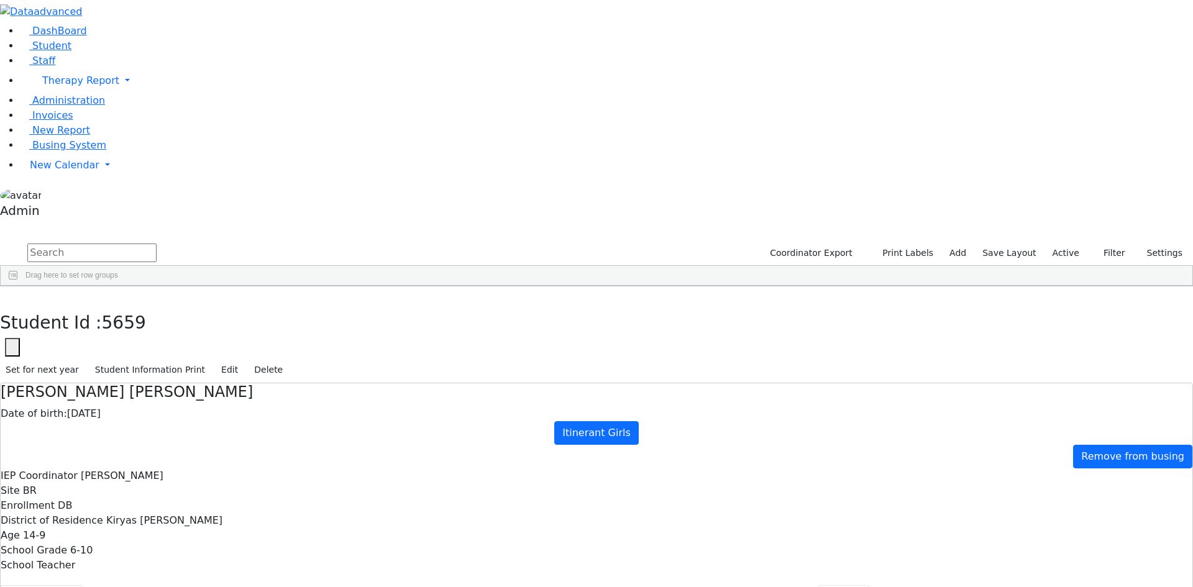  Describe the element at coordinates (1066, 253) in the screenshot. I see `label: Active` at that location.